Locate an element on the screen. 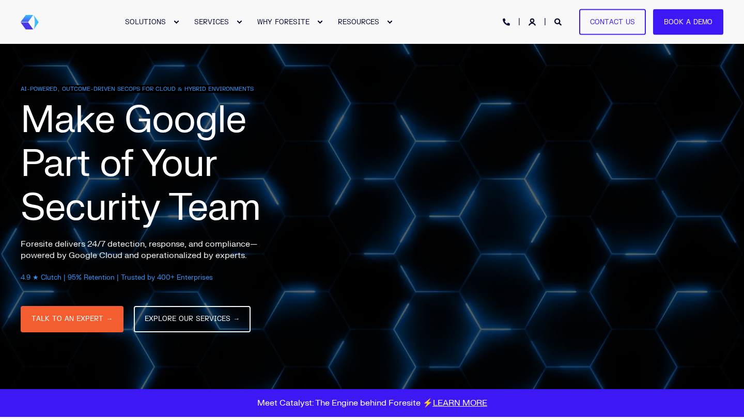 This screenshot has width=744, height=419. a: TALK TO AN EXPERT → is located at coordinates (72, 319).